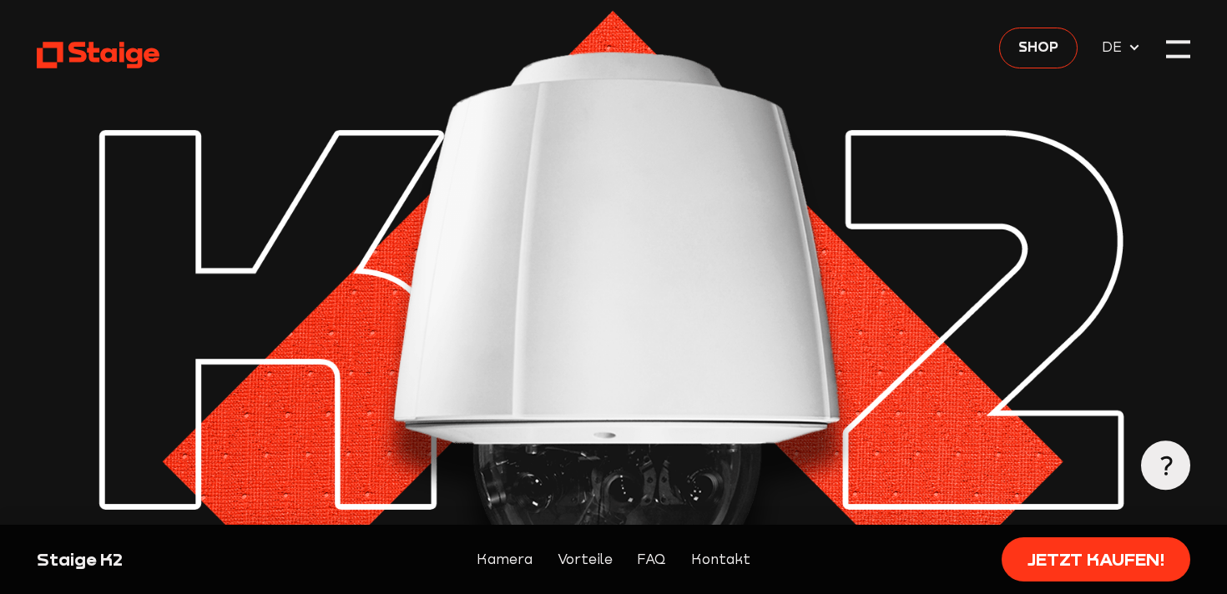  I want to click on span: Shop, so click(1038, 47).